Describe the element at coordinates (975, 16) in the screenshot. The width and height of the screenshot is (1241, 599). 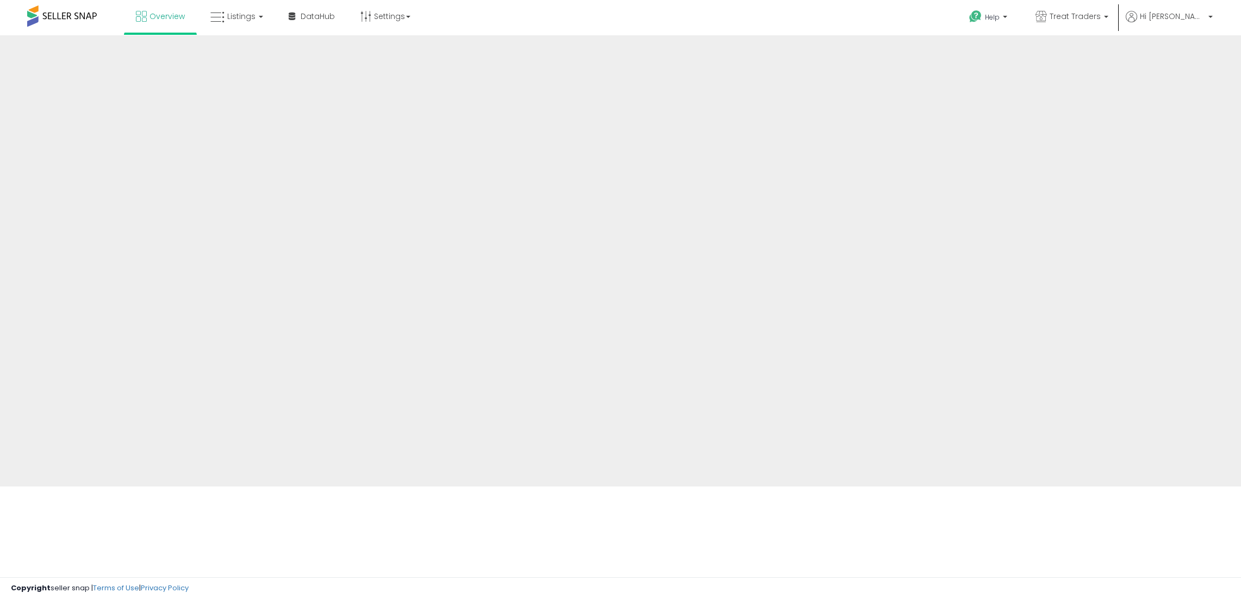
I see `i: Get Help` at that location.